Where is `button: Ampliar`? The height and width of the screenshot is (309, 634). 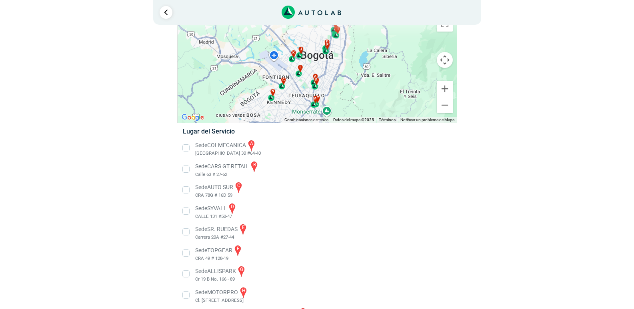
button: Ampliar is located at coordinates (445, 89).